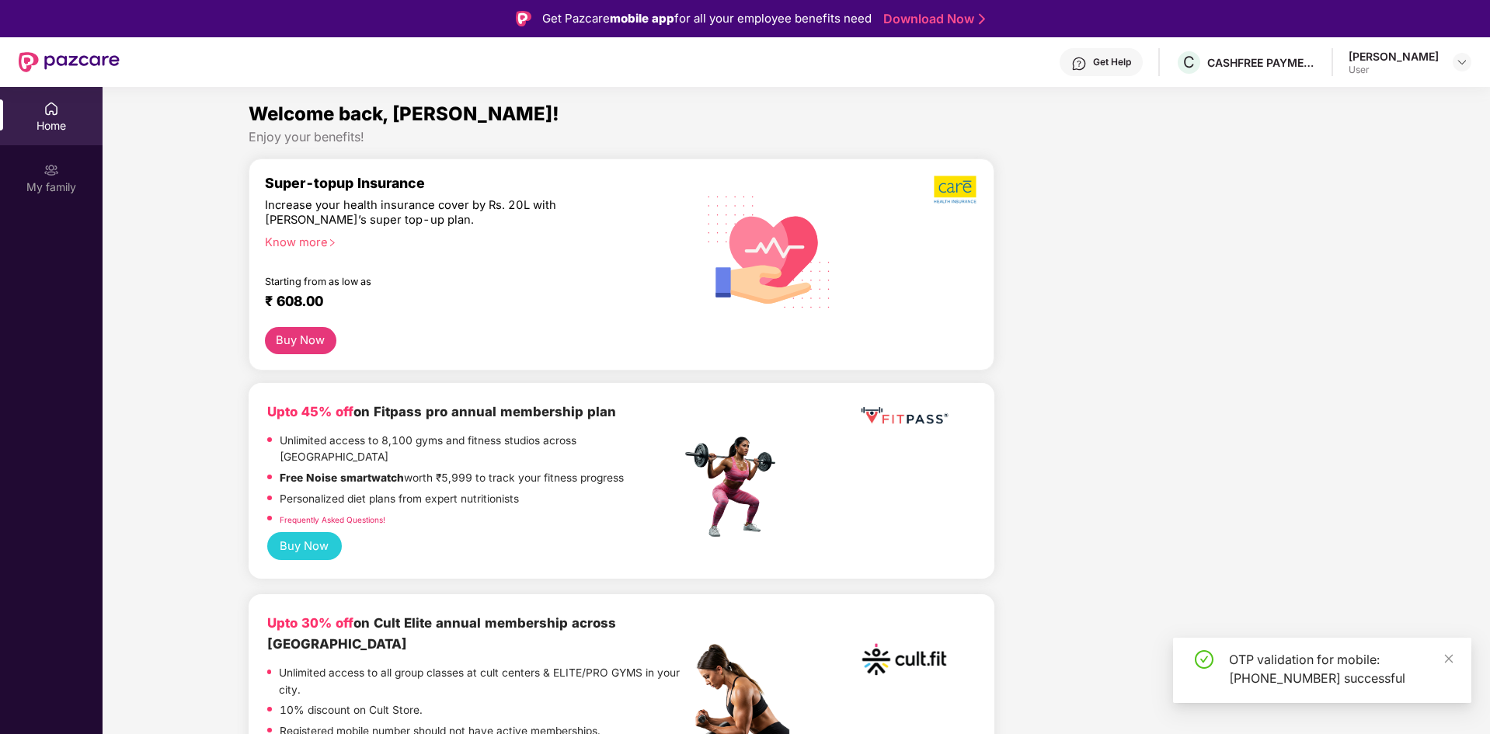 The image size is (1490, 734). What do you see at coordinates (982, 19) in the screenshot?
I see `img: Stroke` at bounding box center [982, 19].